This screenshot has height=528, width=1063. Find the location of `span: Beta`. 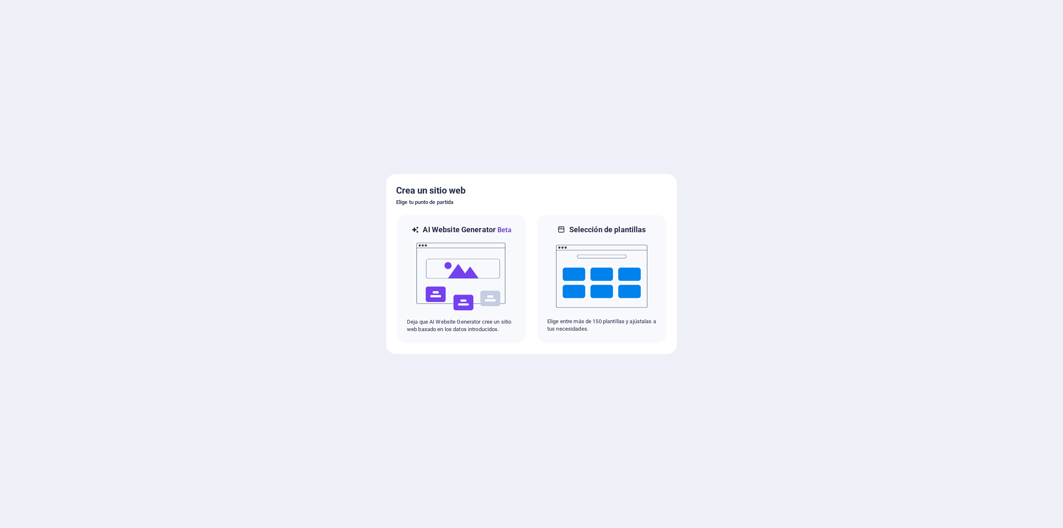

span: Beta is located at coordinates (504, 230).